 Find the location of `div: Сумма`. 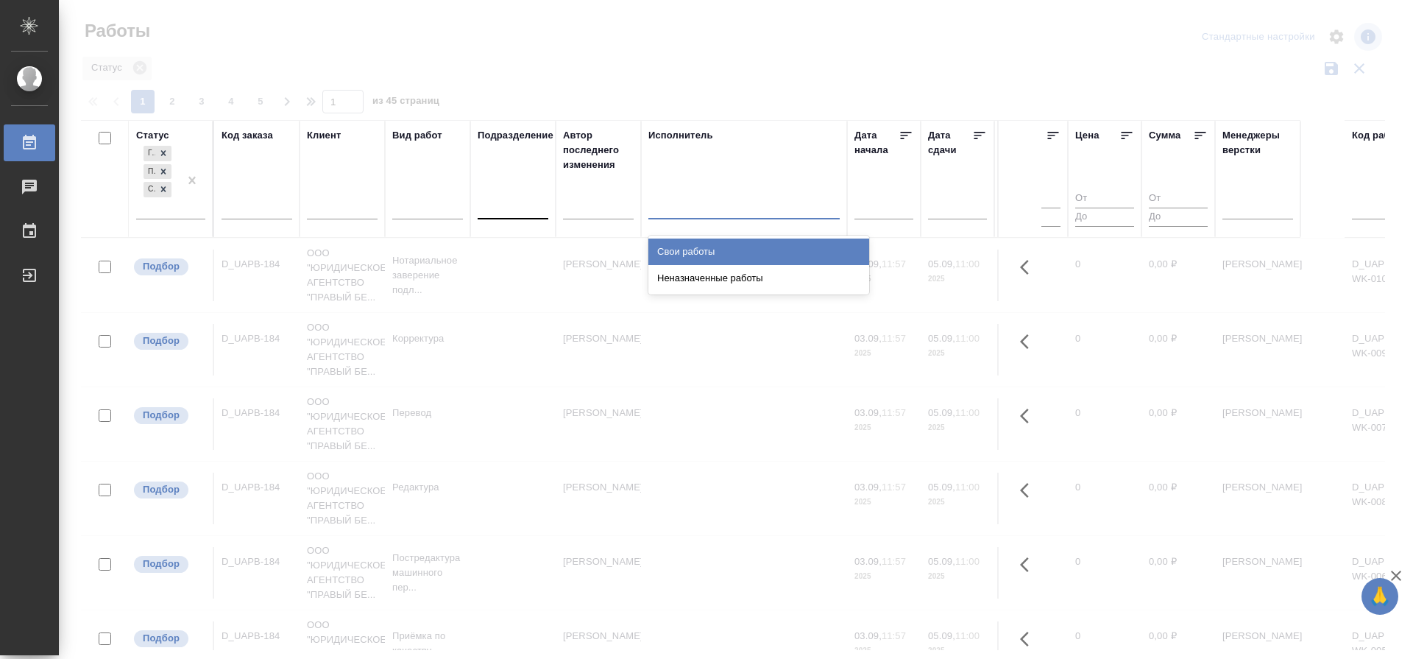

div: Сумма is located at coordinates (1164, 135).